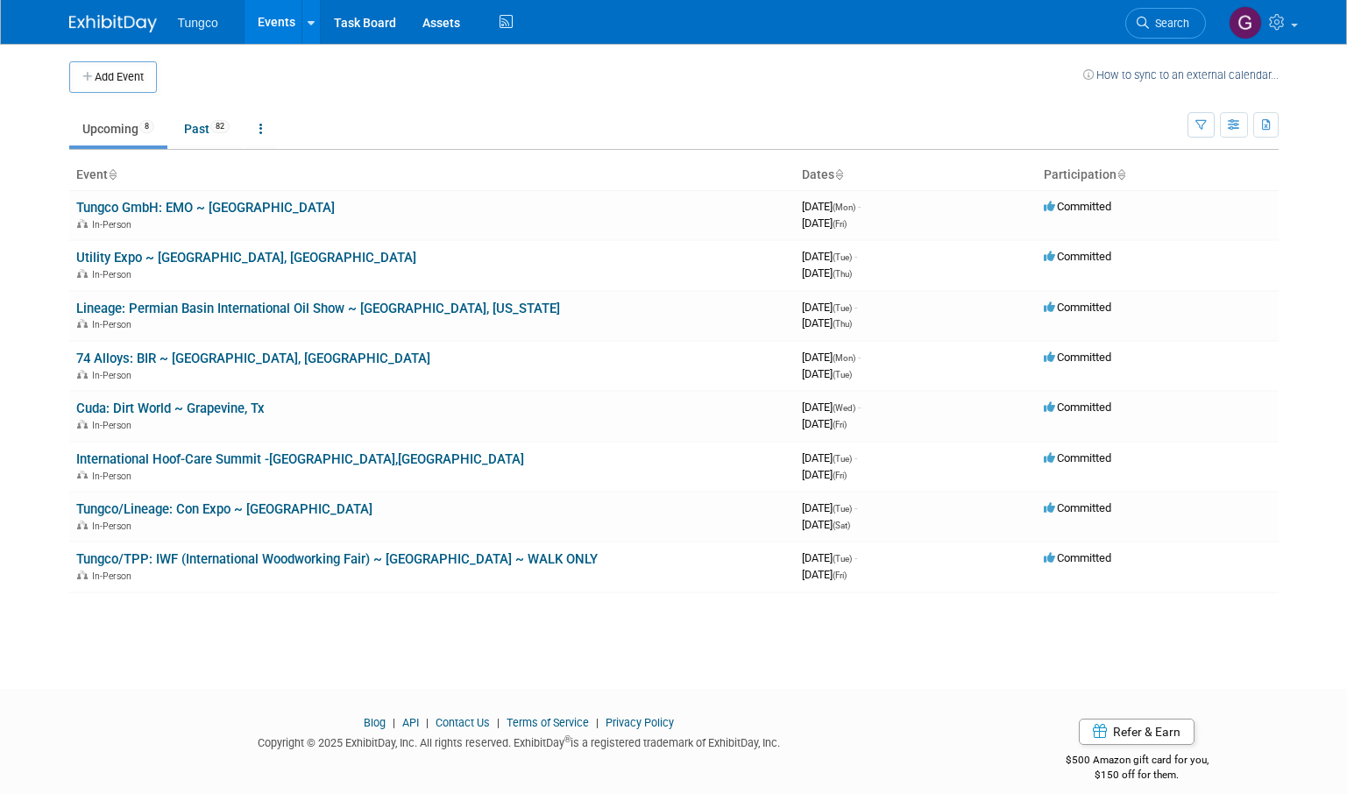 The image size is (1347, 794). What do you see at coordinates (1136, 761) in the screenshot?
I see `div: $500 Amazon gift card for you,` at bounding box center [1136, 761].